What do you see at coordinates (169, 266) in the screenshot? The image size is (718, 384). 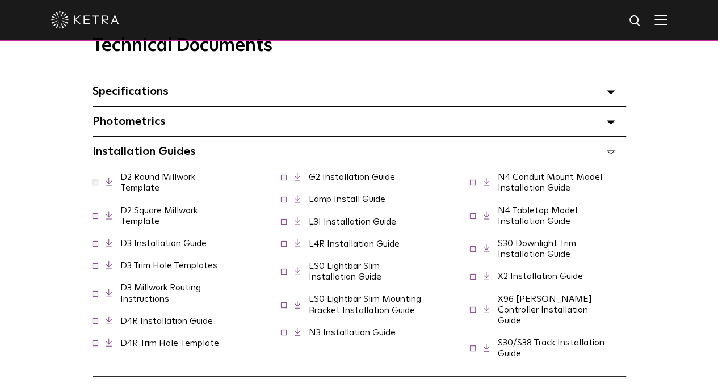 I see `a: D3 Trim Hole Templates` at bounding box center [169, 266].